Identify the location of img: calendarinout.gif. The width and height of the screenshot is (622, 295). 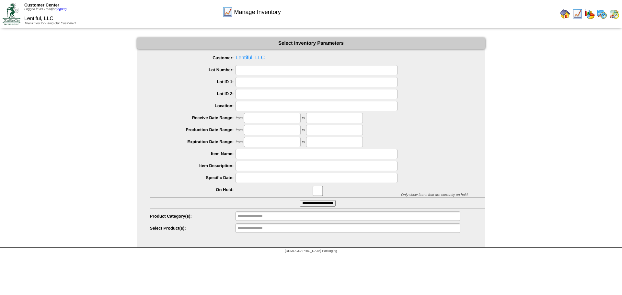
(614, 14).